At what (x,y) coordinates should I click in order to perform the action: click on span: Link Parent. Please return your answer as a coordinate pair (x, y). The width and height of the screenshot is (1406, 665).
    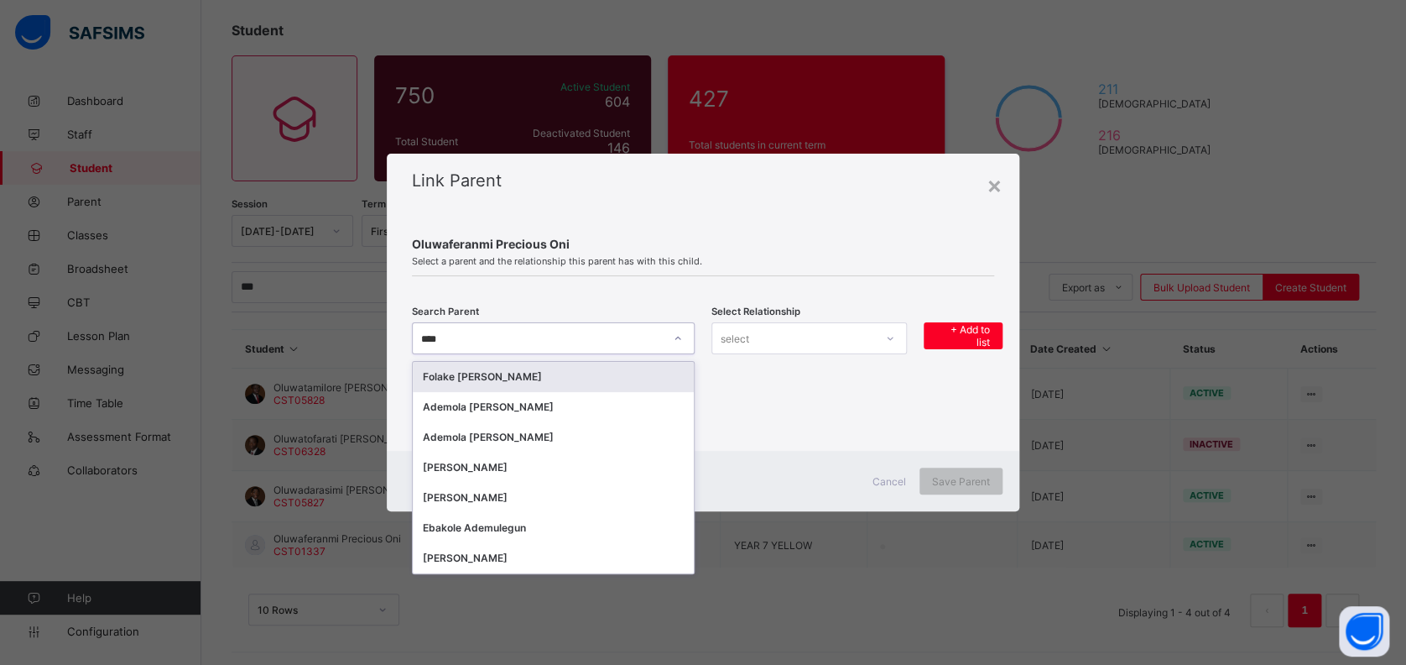
    Looking at the image, I should click on (456, 180).